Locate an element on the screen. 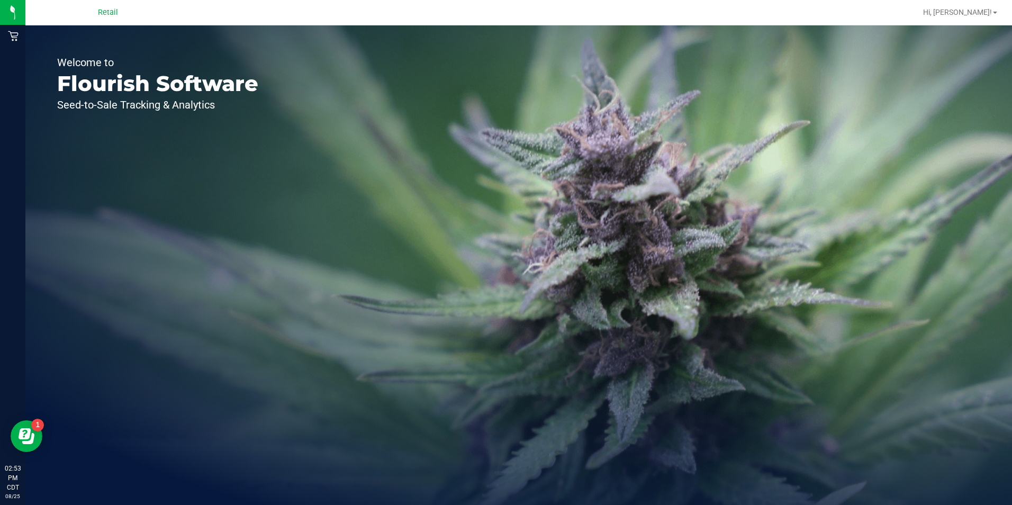 Image resolution: width=1012 pixels, height=505 pixels. p: 08/25 is located at coordinates (13, 496).